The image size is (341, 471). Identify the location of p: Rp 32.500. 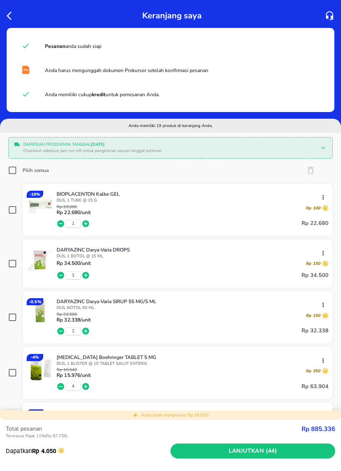
(74, 314).